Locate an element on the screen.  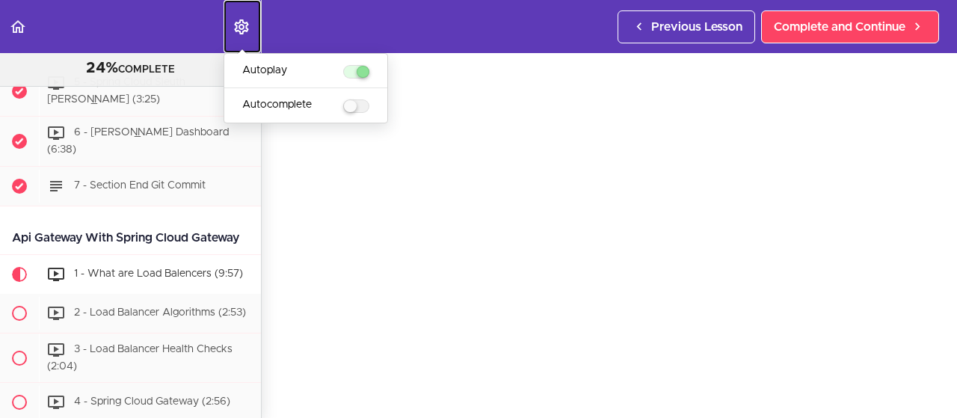
span: Previous Lesson is located at coordinates (697, 27).